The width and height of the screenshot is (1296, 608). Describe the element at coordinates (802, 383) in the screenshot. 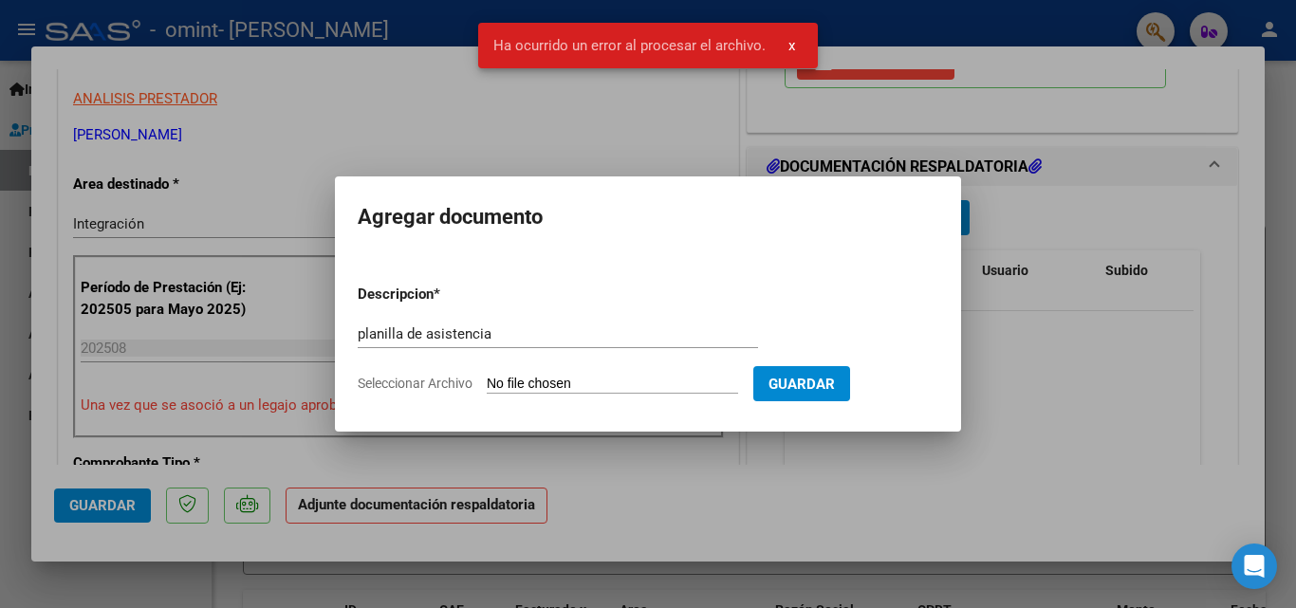

I see `button: Guardar` at that location.